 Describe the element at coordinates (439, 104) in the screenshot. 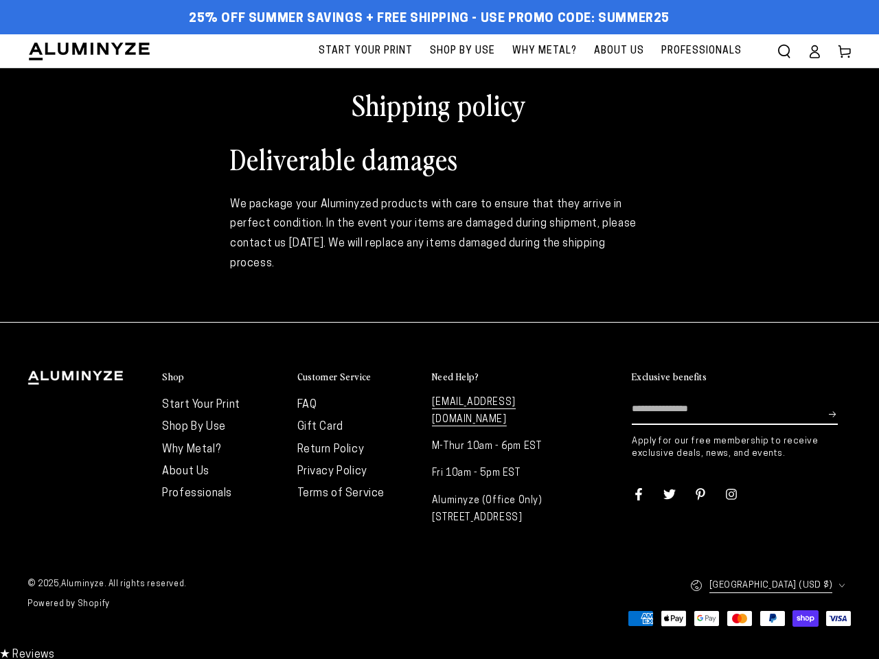

I see `h1: Shipping policy` at that location.